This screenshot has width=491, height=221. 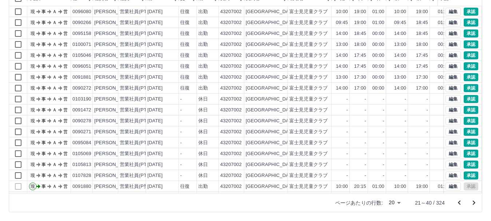 I want to click on div: 0090266, so click(x=82, y=23).